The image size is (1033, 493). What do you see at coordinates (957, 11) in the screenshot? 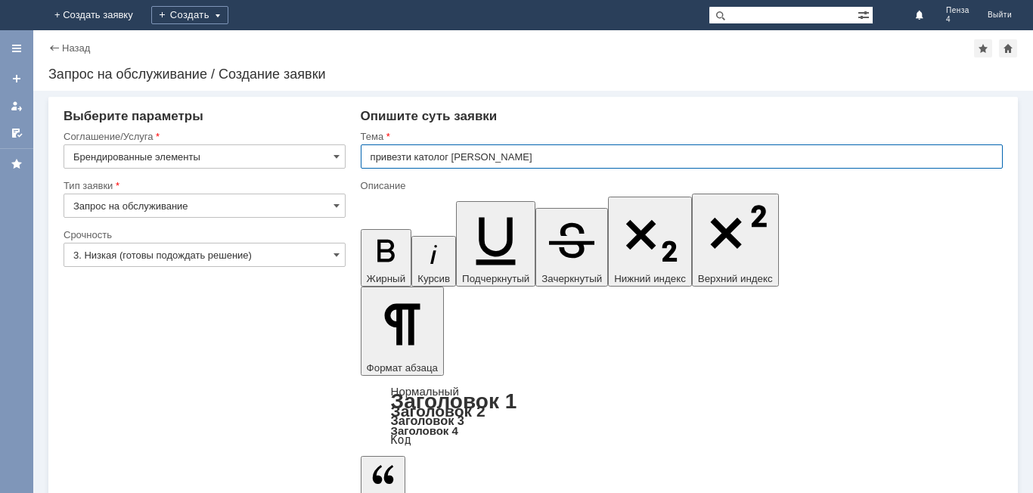
I see `span: Пенза` at bounding box center [957, 11].